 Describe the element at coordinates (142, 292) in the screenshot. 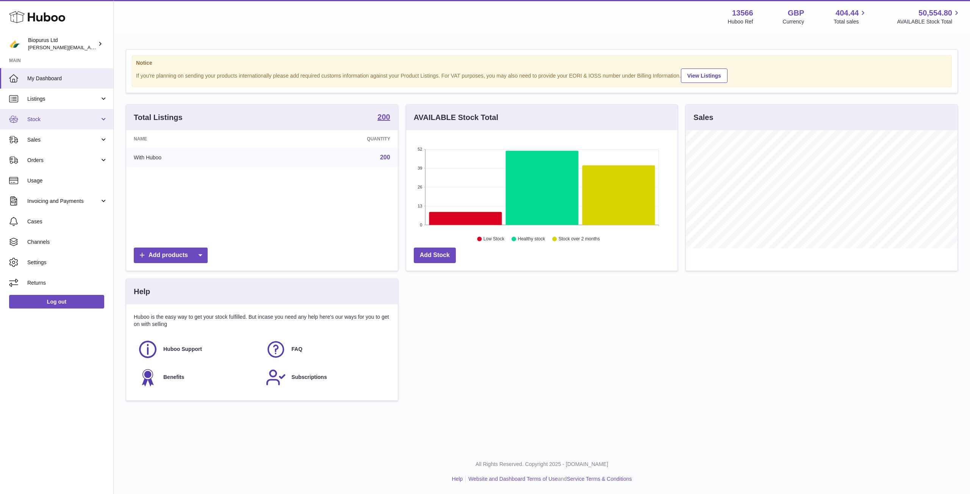

I see `h3: Help` at that location.